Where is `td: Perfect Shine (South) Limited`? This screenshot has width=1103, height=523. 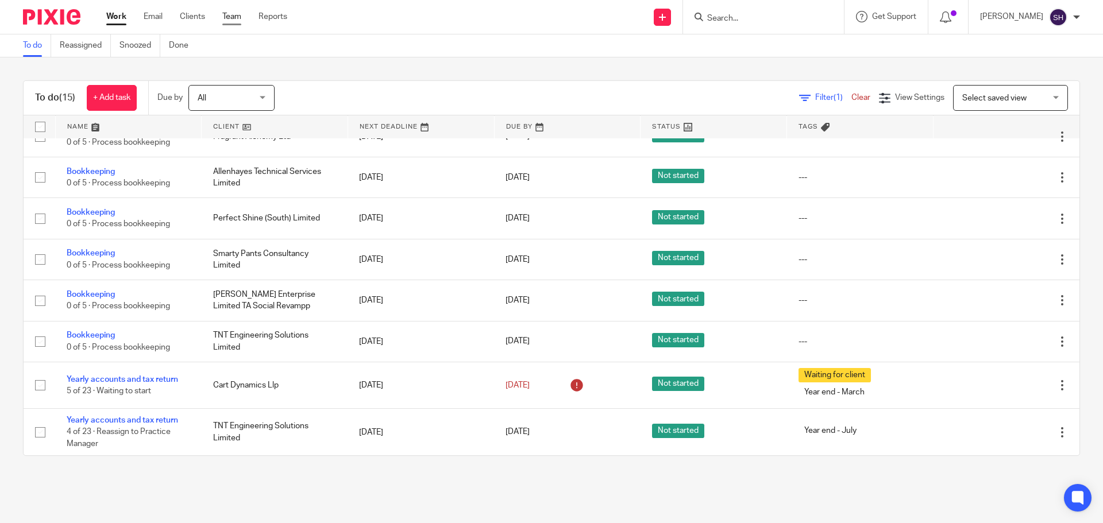
td: Perfect Shine (South) Limited is located at coordinates (275, 218).